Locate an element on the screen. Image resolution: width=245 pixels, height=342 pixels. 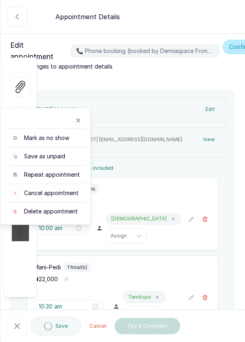
p: Tolu · is located at coordinates (109, 139).